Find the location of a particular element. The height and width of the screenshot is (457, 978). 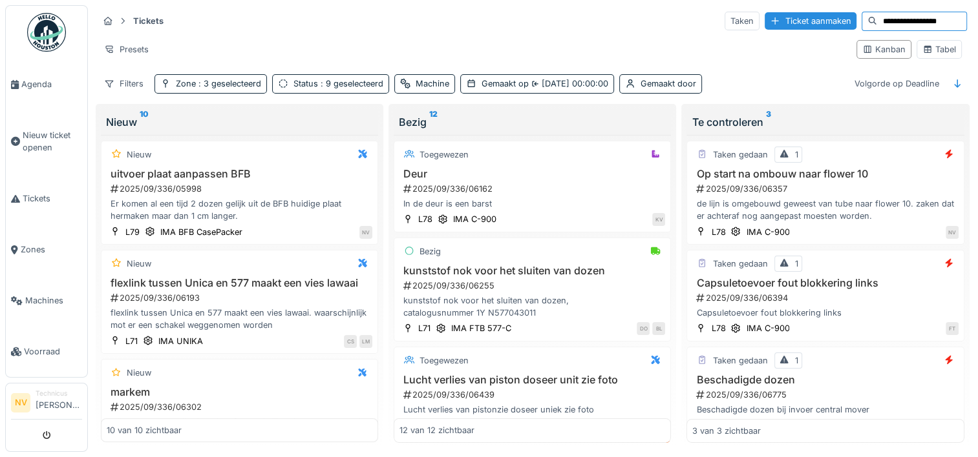

div: Volgorde op Deadline is located at coordinates (896, 83).